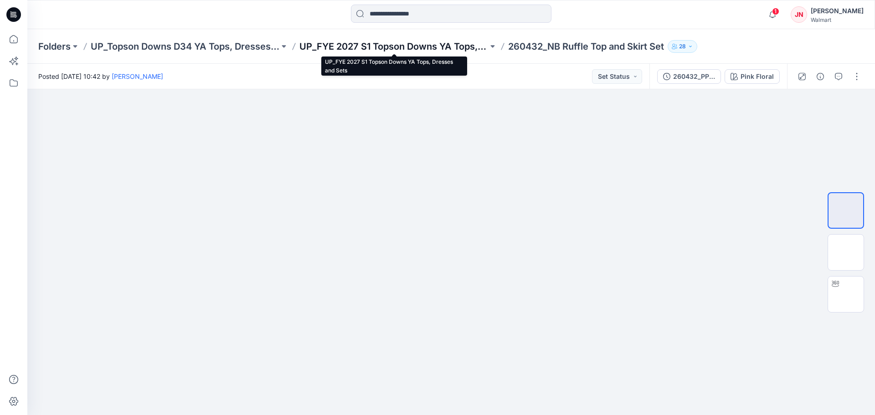 The width and height of the screenshot is (875, 415). What do you see at coordinates (185, 46) in the screenshot?
I see `a: UP_Topson Downs D34 YA Tops, Dresses and Sets` at bounding box center [185, 46].